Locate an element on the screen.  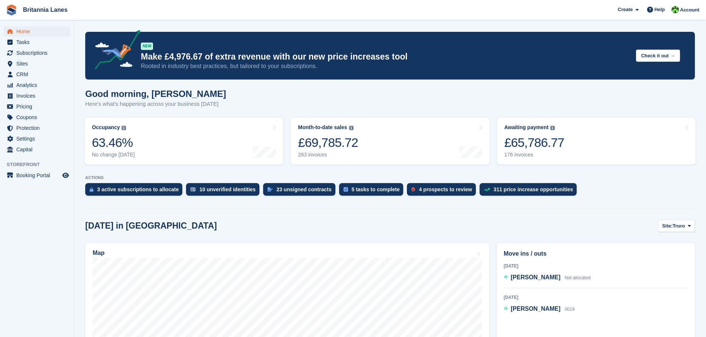
div: £65,786.77 is located at coordinates (534, 143).